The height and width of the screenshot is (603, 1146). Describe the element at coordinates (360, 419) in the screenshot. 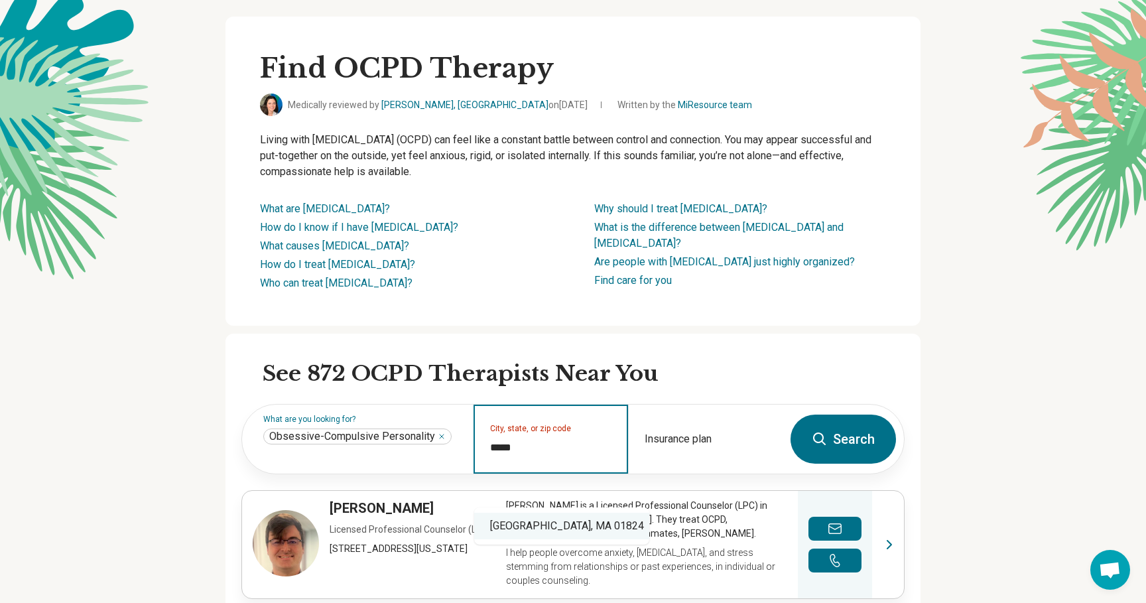

I see `label: What are you looking for?` at that location.